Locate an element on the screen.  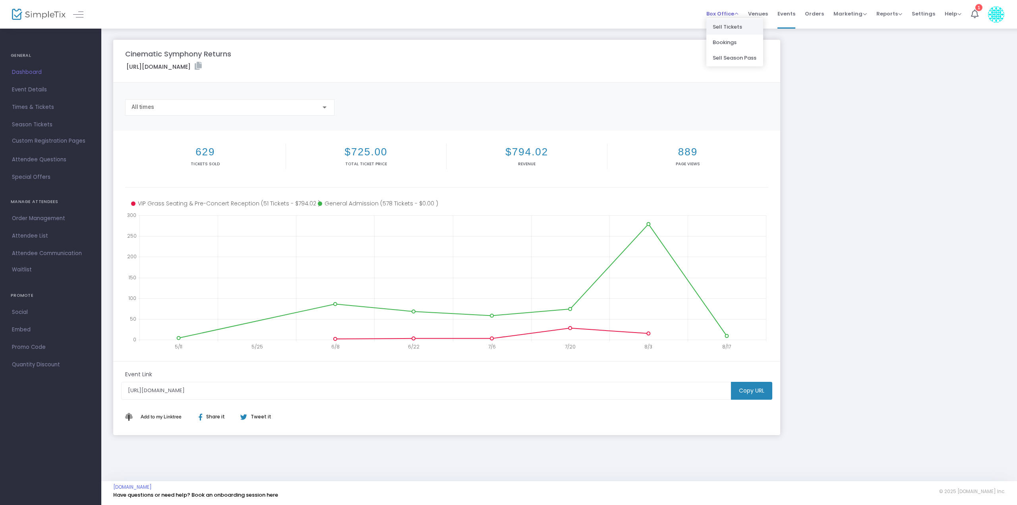
span: Season Tickets is located at coordinates (50, 125).